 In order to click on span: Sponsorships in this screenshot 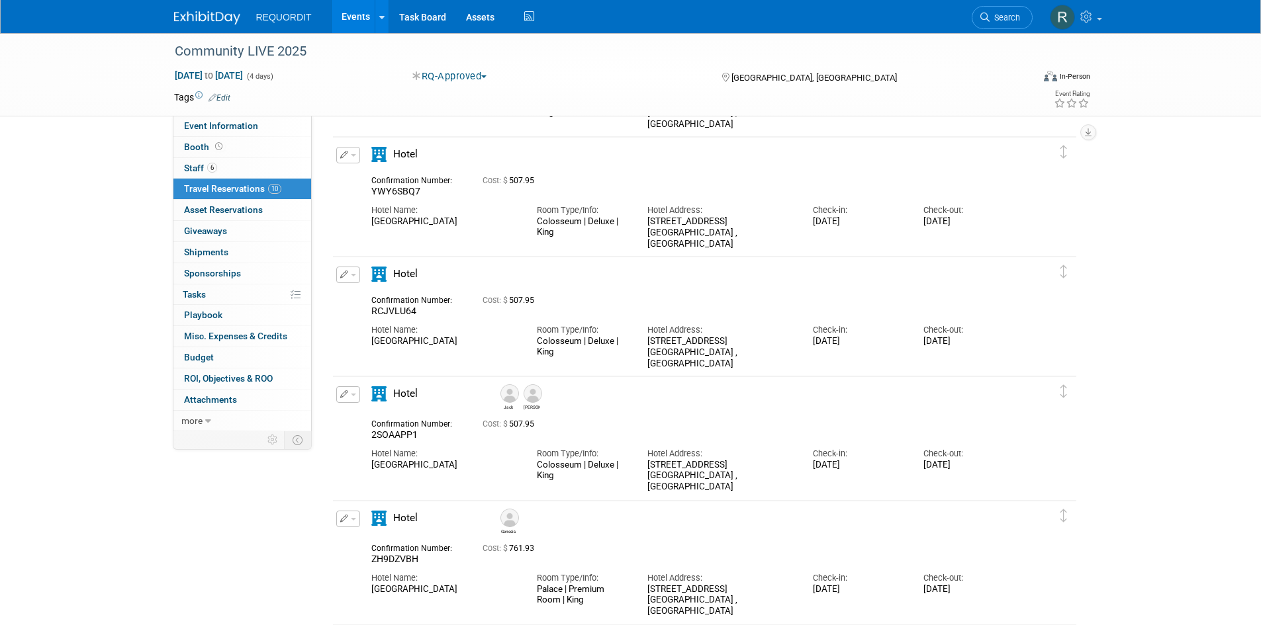, I will do `click(212, 273)`.